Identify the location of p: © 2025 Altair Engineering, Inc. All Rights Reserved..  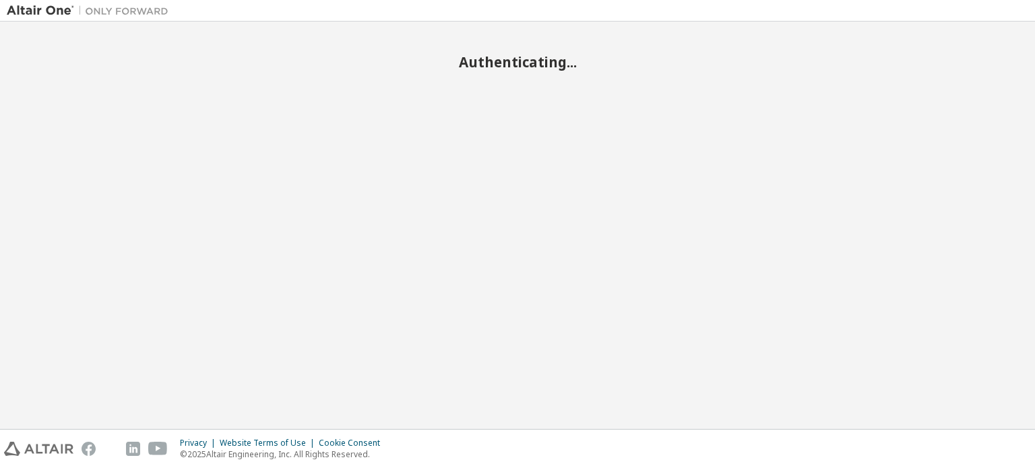
(284, 454).